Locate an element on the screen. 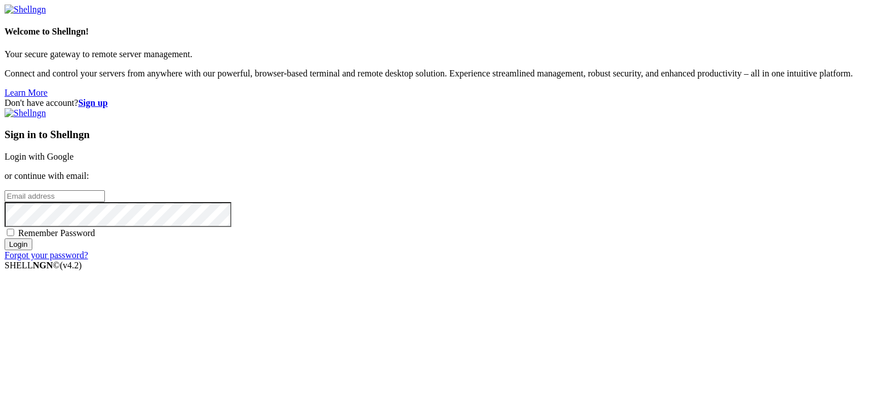  h3: Sign in to Shellngn is located at coordinates (435, 135).